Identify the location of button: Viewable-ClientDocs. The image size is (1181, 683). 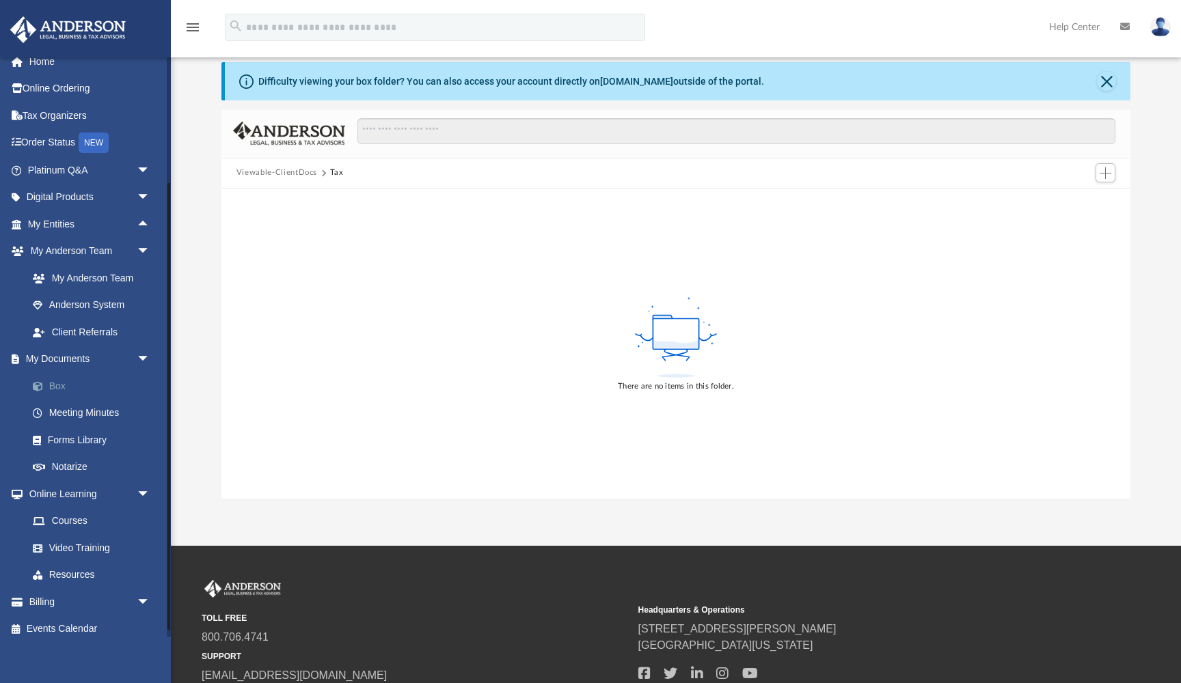
(277, 173).